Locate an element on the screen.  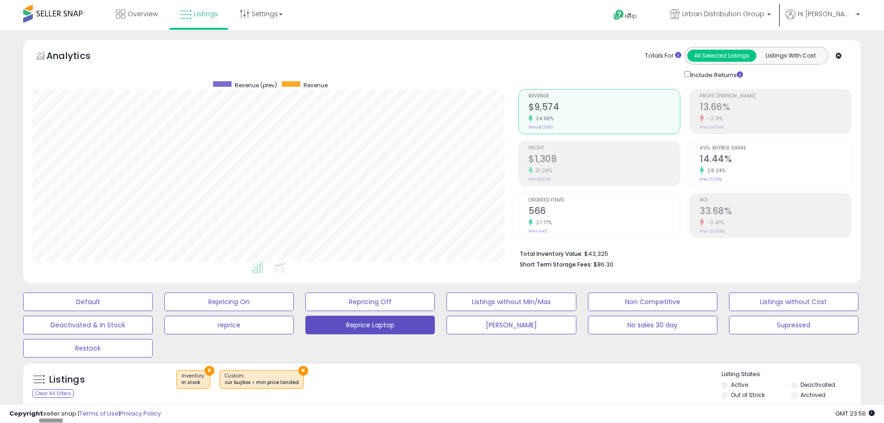
small: -0.47% is located at coordinates (714, 222).